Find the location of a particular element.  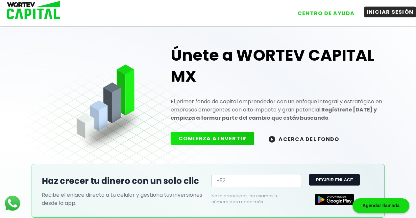

button: ACERCA DEL FONDO is located at coordinates (304, 139).